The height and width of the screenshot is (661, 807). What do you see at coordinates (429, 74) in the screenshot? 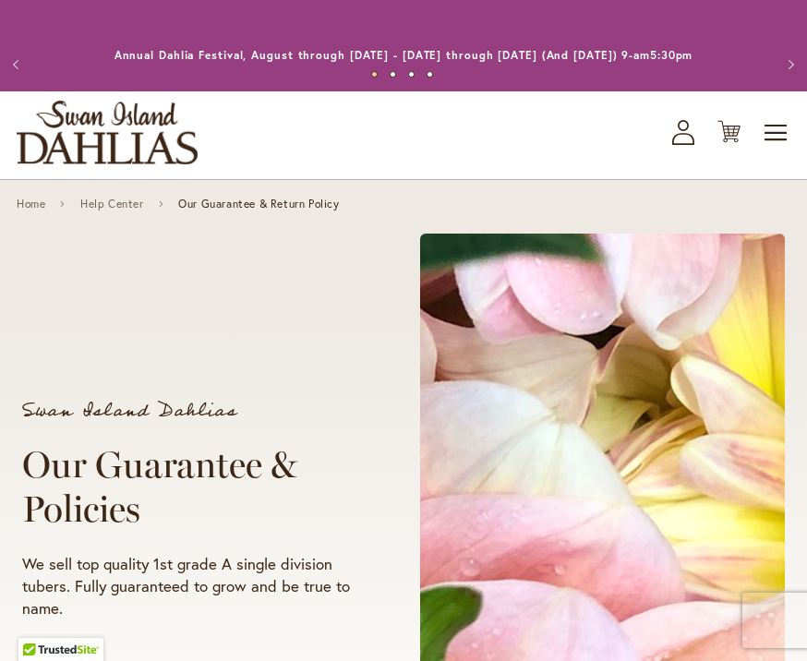
I see `button: 4 of 4` at bounding box center [429, 74].